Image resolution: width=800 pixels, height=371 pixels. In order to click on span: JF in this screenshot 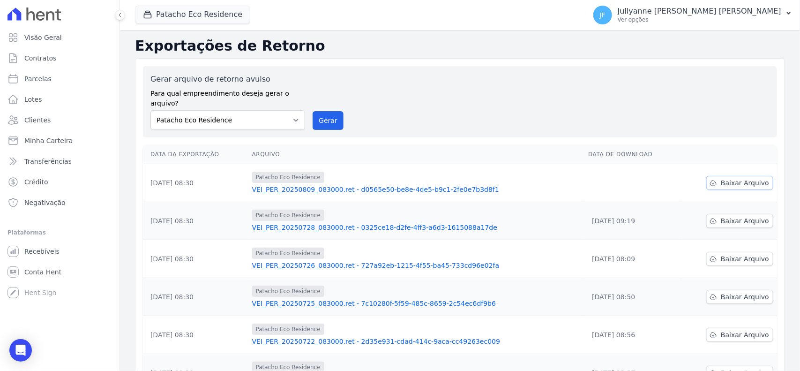, I will do `click(603, 15)`.